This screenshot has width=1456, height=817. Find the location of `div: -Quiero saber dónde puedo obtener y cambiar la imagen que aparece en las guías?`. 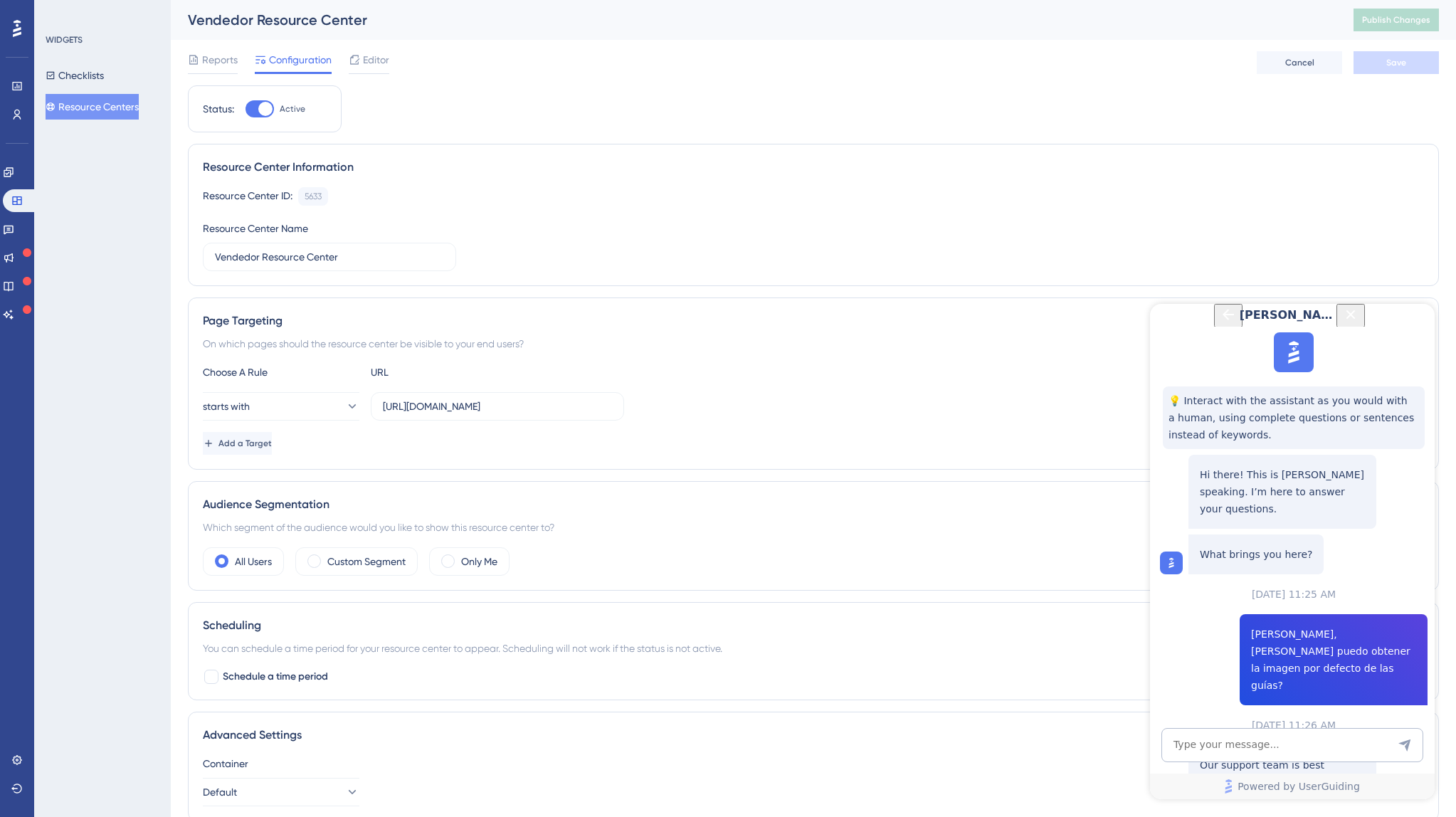

div: -Quiero saber dónde puedo obtener y cambiar la imagen que aparece en las guías? is located at coordinates (162, 141).